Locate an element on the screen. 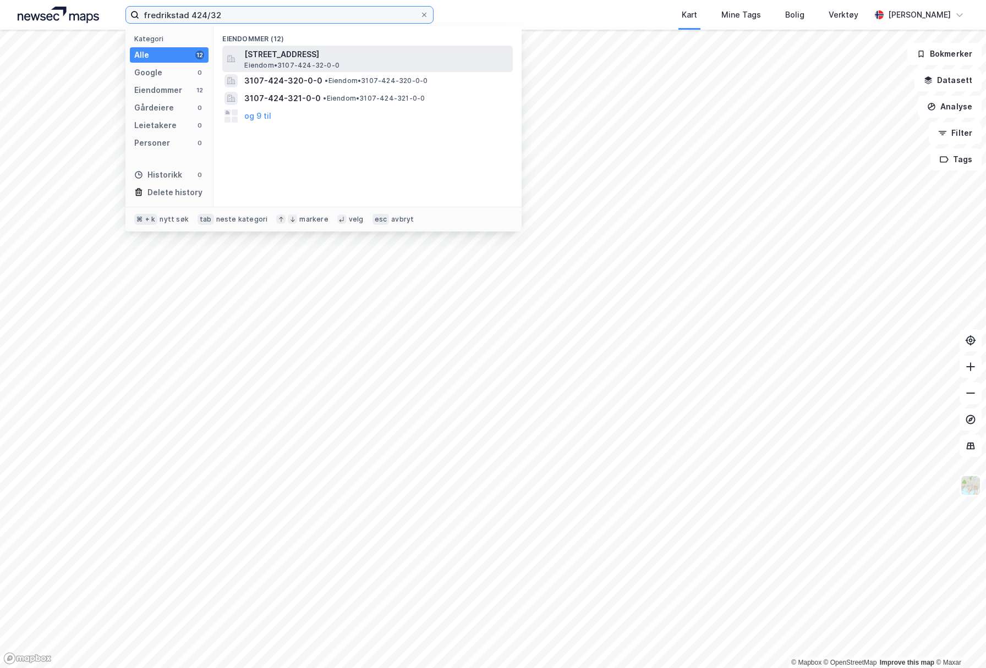  div: Eiendommer is located at coordinates (158, 90).